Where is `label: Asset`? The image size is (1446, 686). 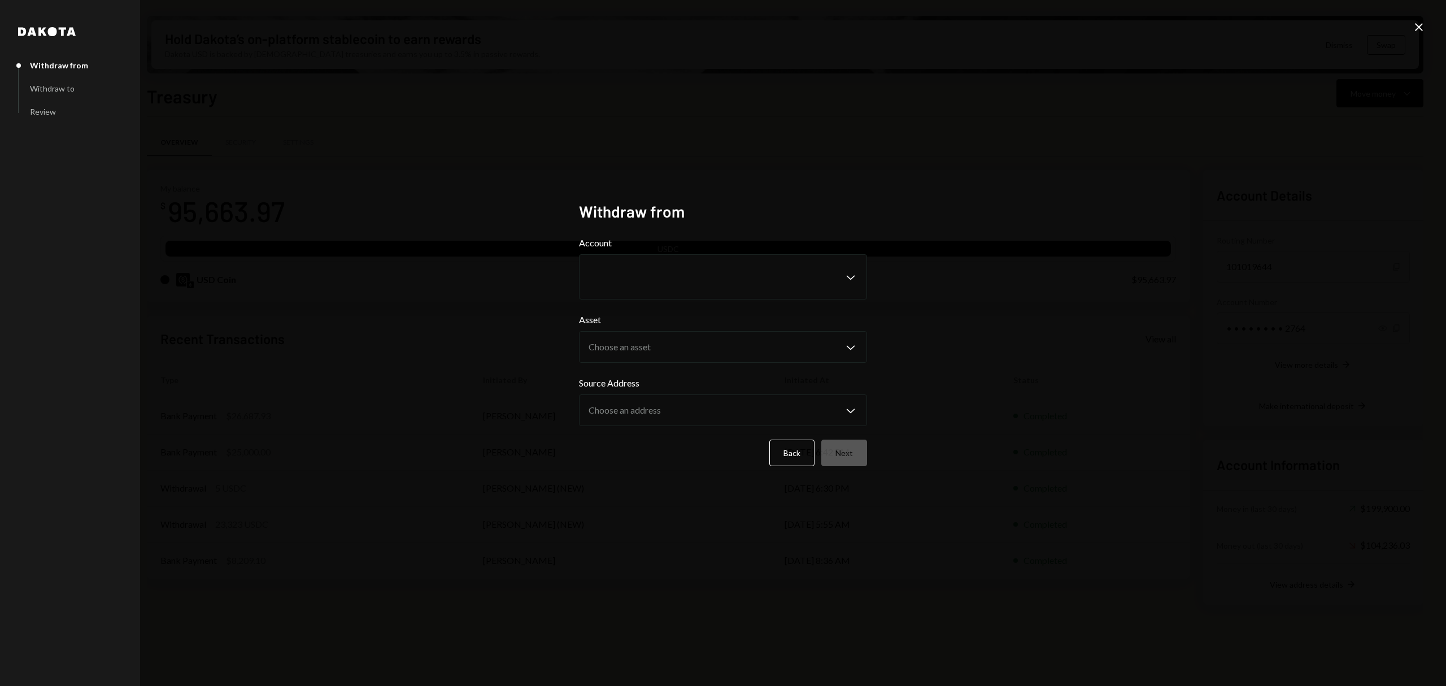 label: Asset is located at coordinates (723, 320).